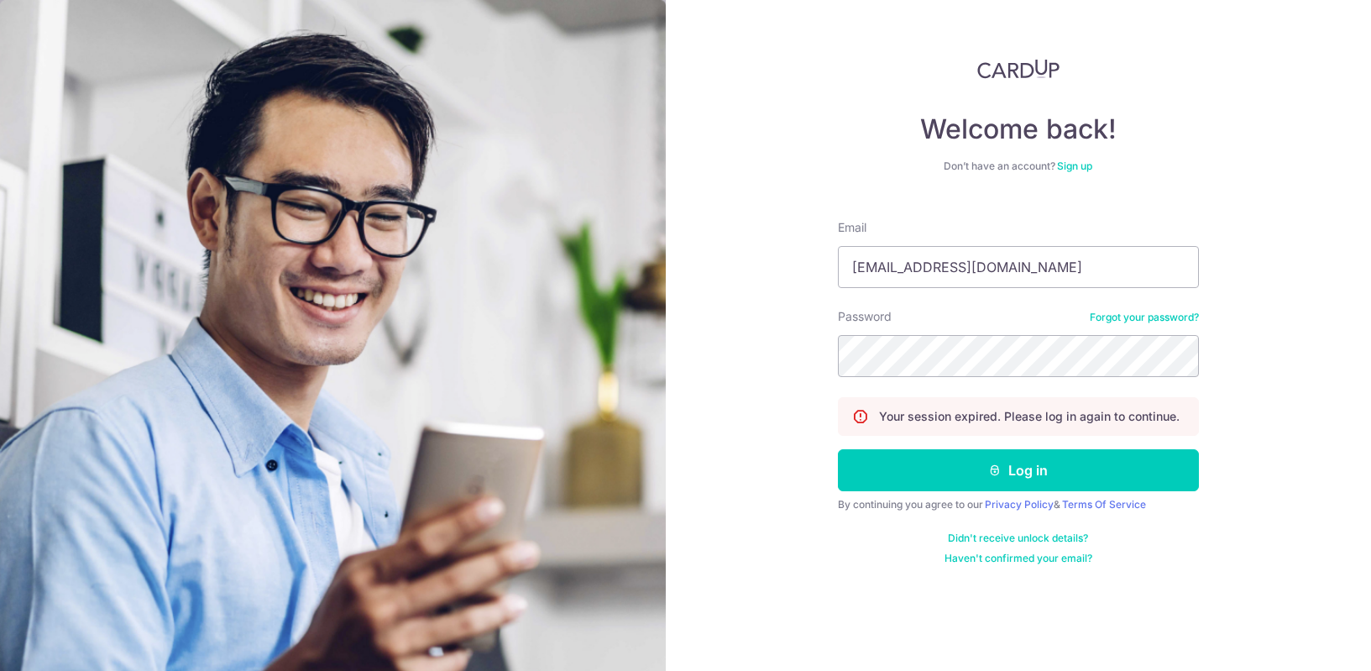 The width and height of the screenshot is (1371, 671). What do you see at coordinates (1019, 505) in the screenshot?
I see `div: By continuing you agree to our &` at bounding box center [1019, 505].